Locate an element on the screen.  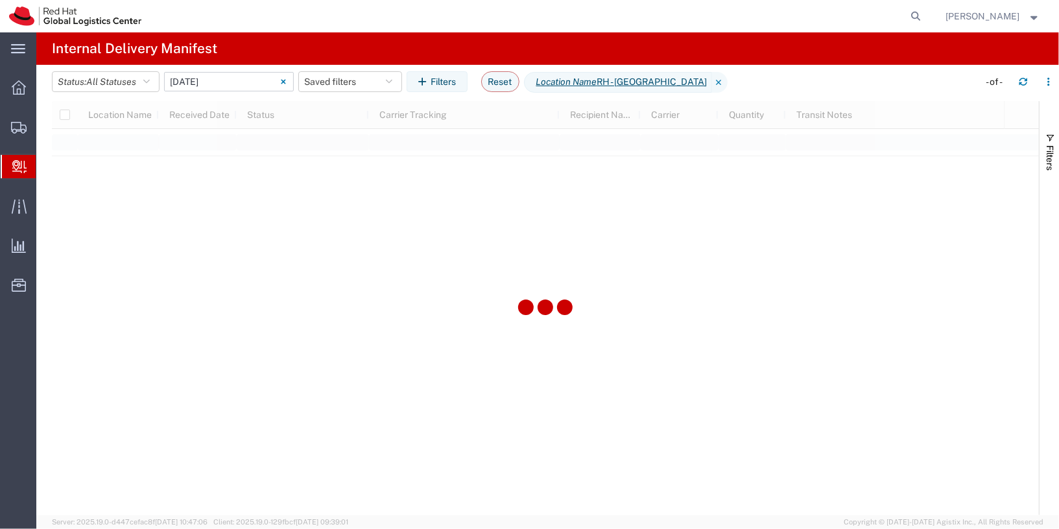
div: - of - is located at coordinates (996, 82).